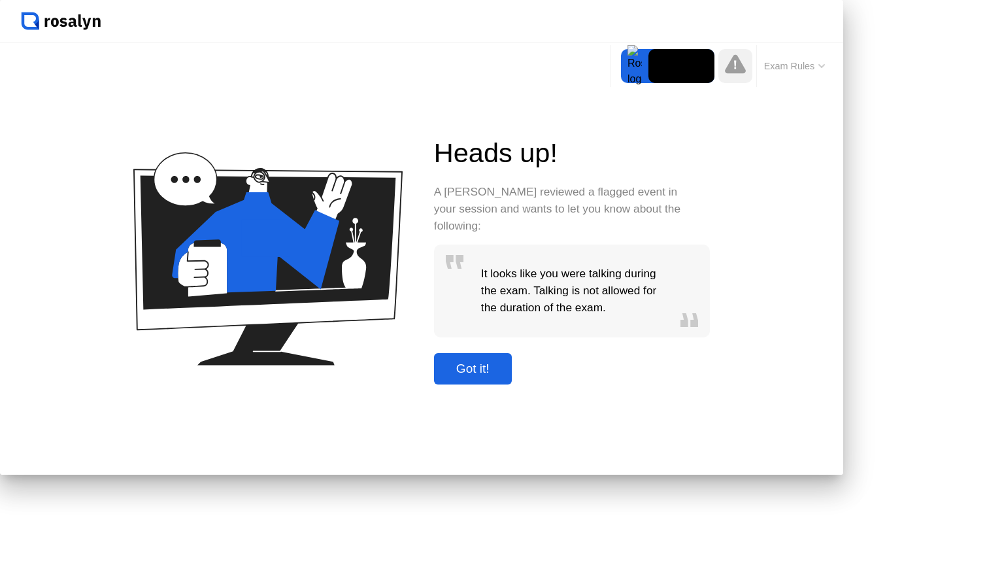 The width and height of the screenshot is (1004, 565). What do you see at coordinates (572, 291) in the screenshot?
I see `div: It looks like you were talking during the exam. Talking is not allowed for the duration of the ex...` at bounding box center [572, 291].